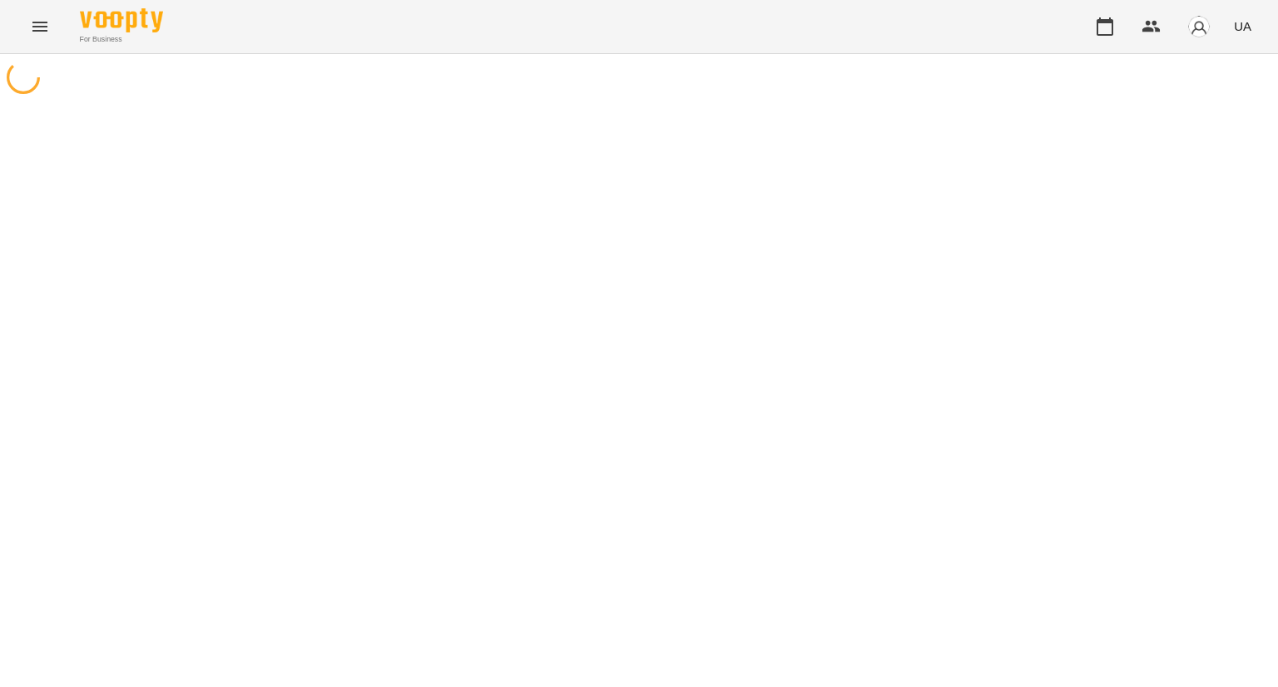 This screenshot has height=687, width=1278. I want to click on img: Voopty Logo, so click(121, 20).